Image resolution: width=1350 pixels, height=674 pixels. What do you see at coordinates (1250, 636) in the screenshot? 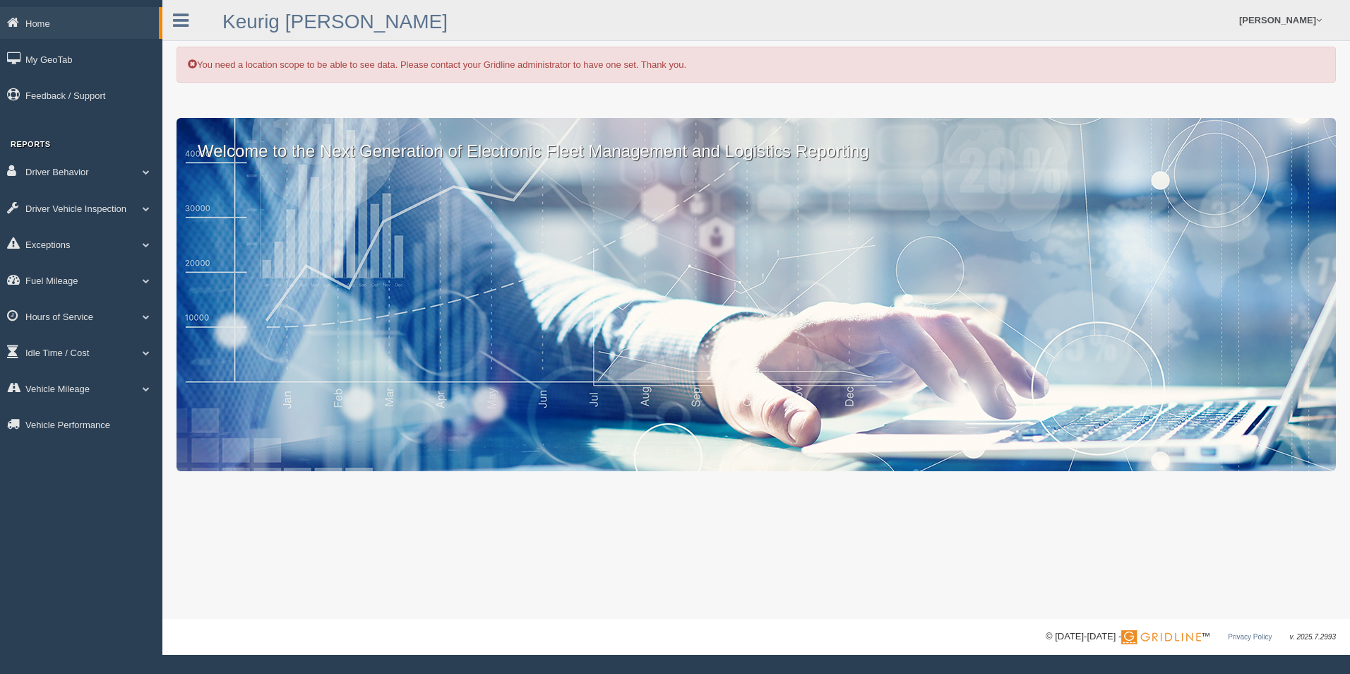
I see `a: Privacy Policy` at bounding box center [1250, 636].